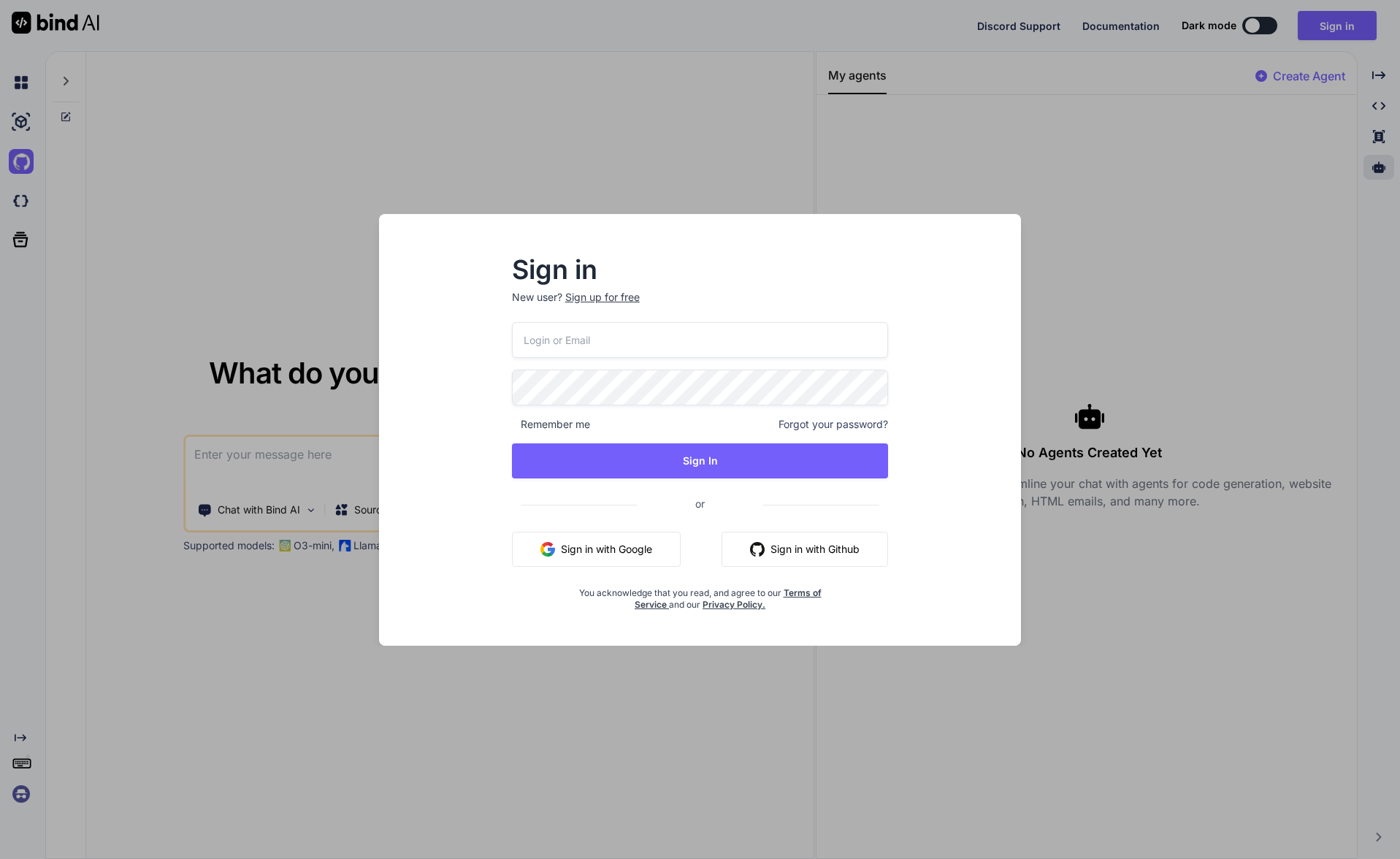  Describe the element at coordinates (734, 604) in the screenshot. I see `a: Privacy Policy.` at that location.